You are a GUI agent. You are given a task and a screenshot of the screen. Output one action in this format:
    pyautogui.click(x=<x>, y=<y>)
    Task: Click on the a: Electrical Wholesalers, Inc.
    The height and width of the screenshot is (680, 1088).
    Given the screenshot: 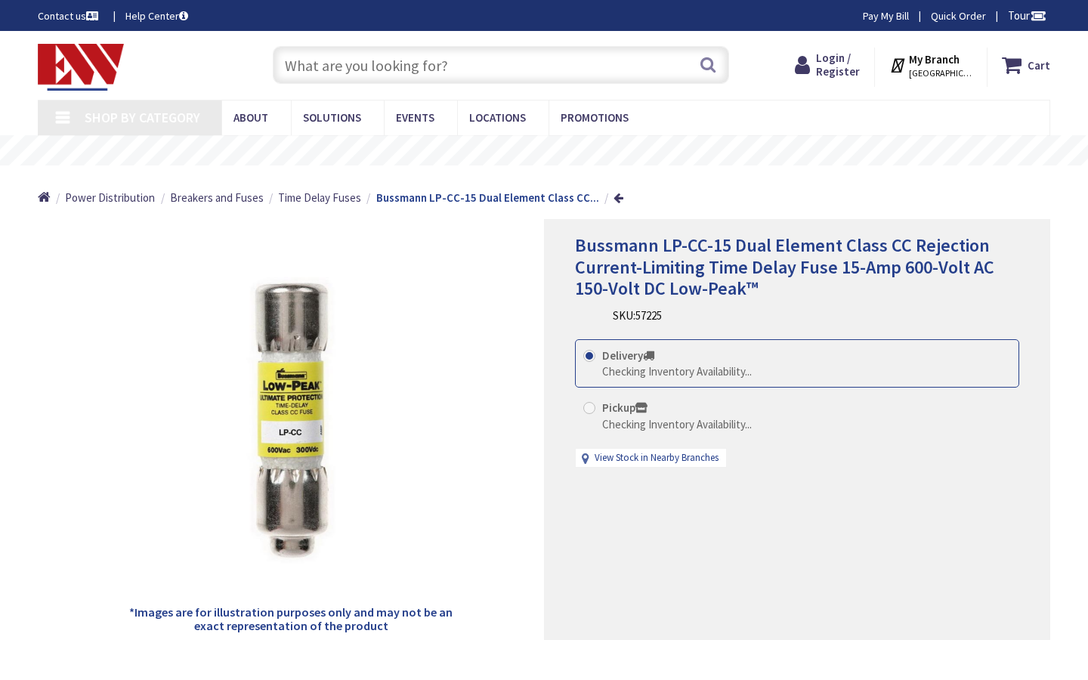 What is the action you would take?
    pyautogui.click(x=81, y=67)
    